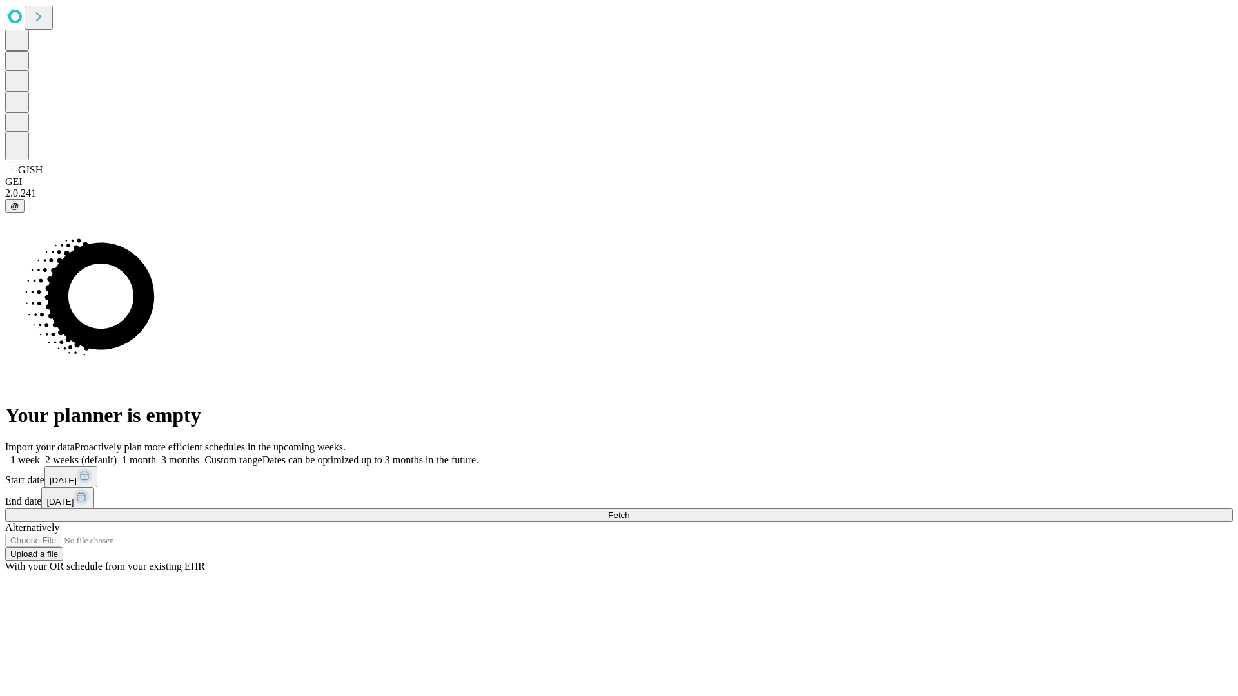 This screenshot has height=696, width=1238. Describe the element at coordinates (25, 460) in the screenshot. I see `span: 1 week` at that location.